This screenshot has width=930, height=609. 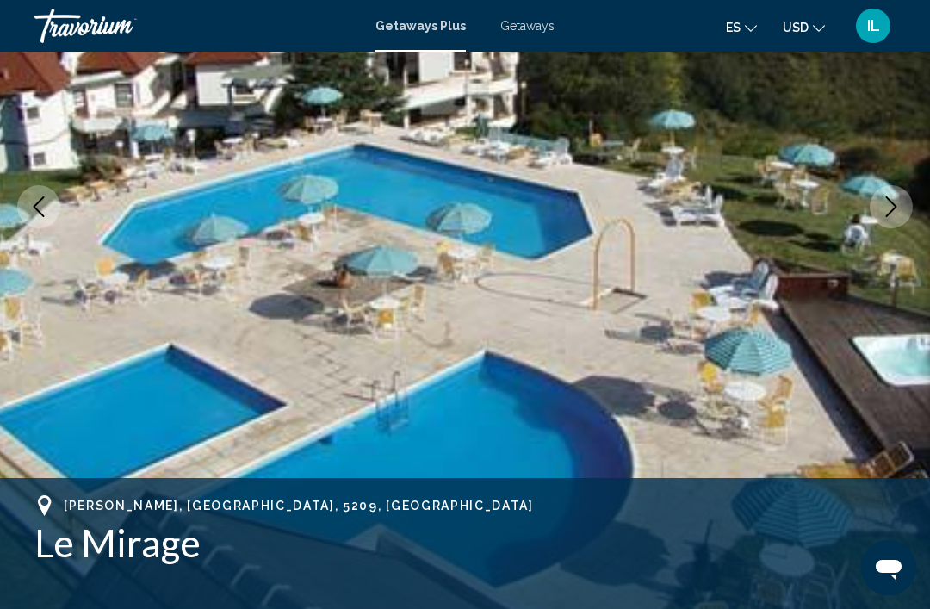 I want to click on a: Getaways, so click(x=527, y=26).